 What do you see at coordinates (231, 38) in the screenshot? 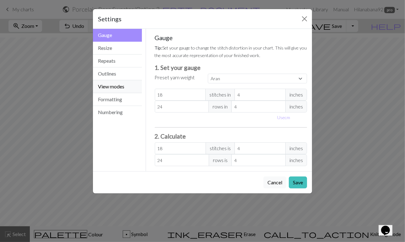
I see `h5: Gauge` at bounding box center [231, 38].